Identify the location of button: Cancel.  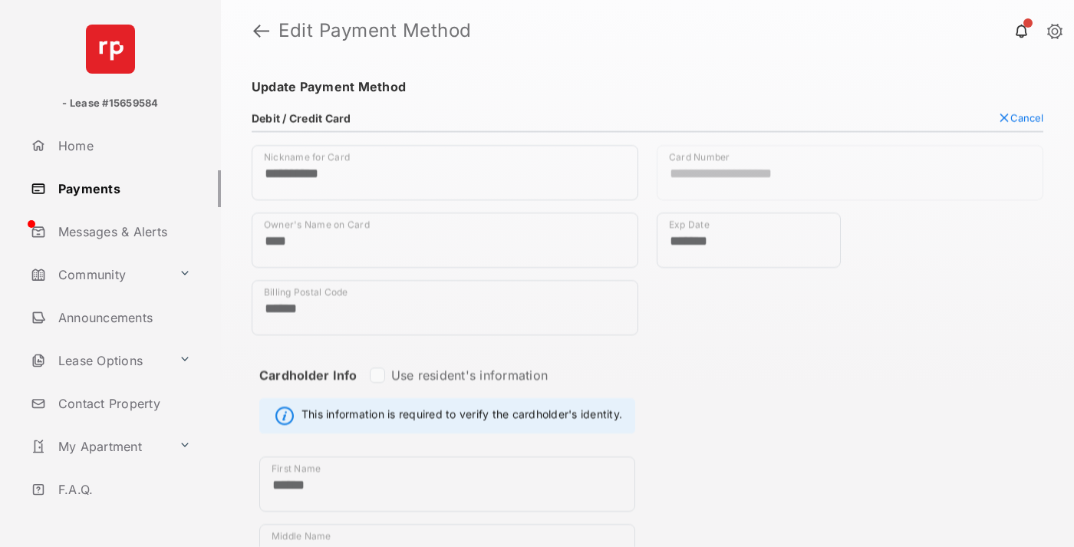
(1021, 117).